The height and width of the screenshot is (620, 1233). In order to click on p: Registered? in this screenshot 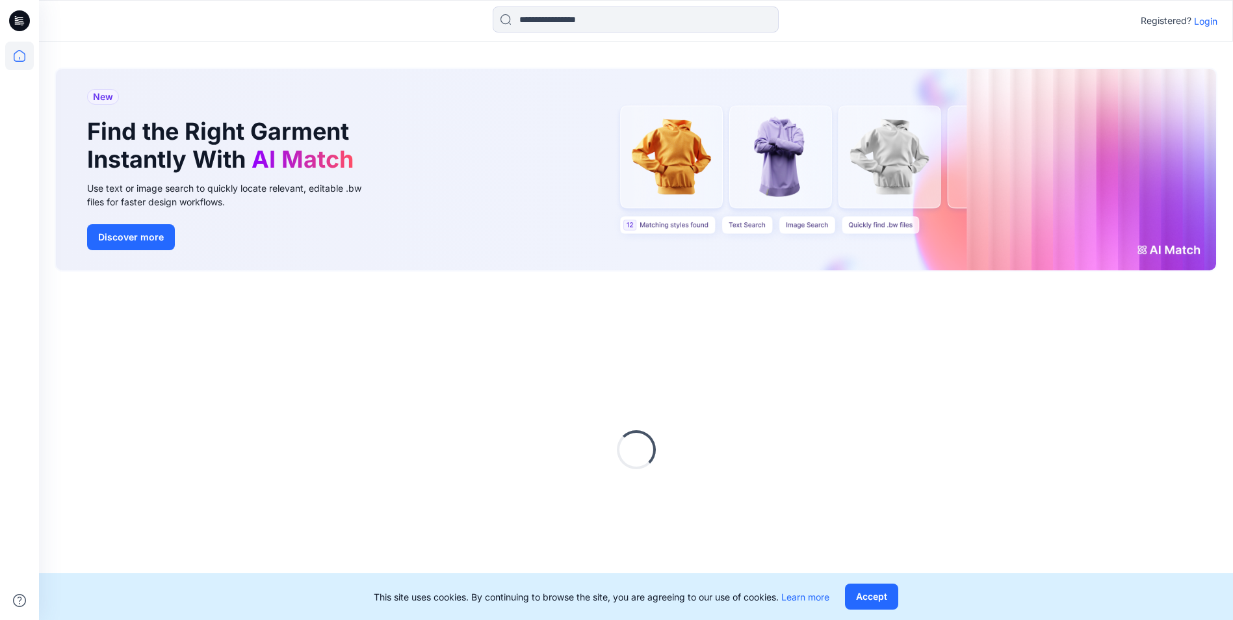, I will do `click(1166, 21)`.